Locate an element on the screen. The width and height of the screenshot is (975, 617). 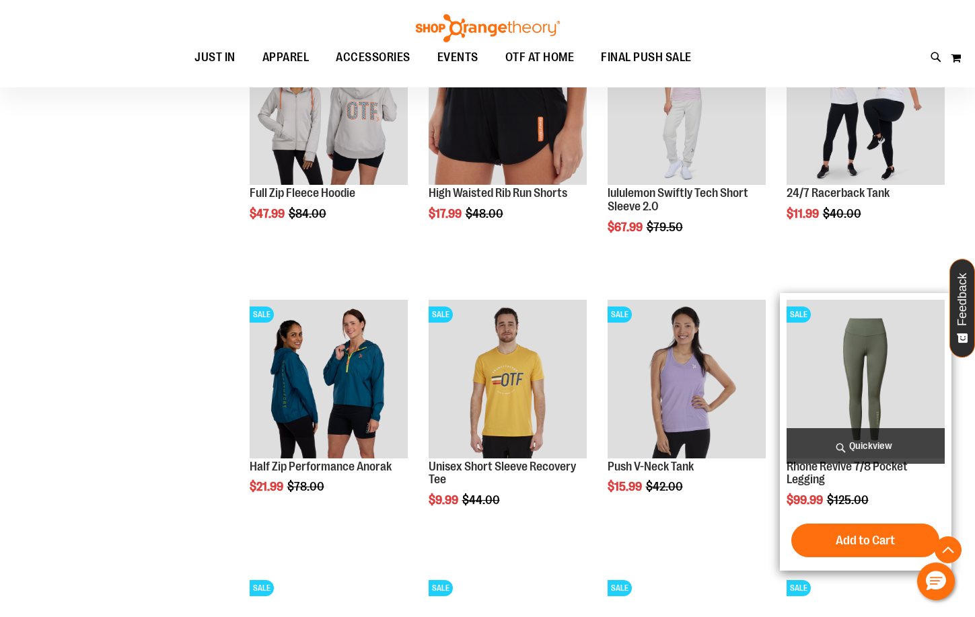
span: $9.99 is located at coordinates (444, 500).